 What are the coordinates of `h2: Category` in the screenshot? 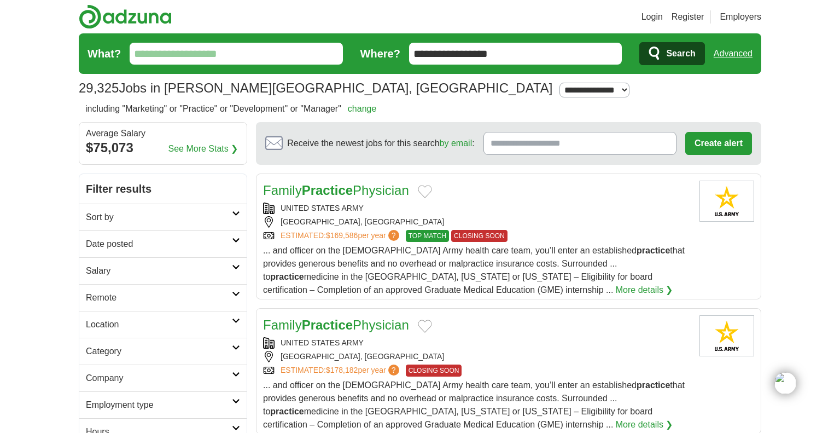 It's located at (159, 351).